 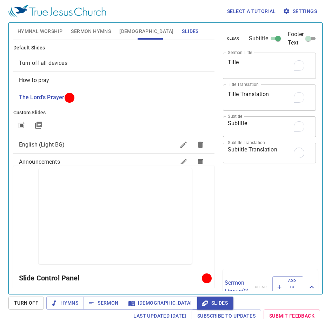 I want to click on span: Select a tutorial, so click(x=251, y=11).